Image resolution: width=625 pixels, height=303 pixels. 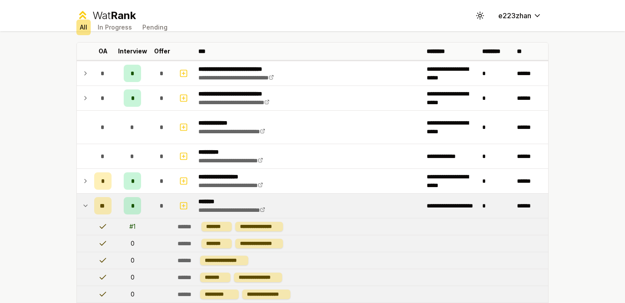 What do you see at coordinates (132, 227) in the screenshot?
I see `div: # 1` at bounding box center [132, 227].